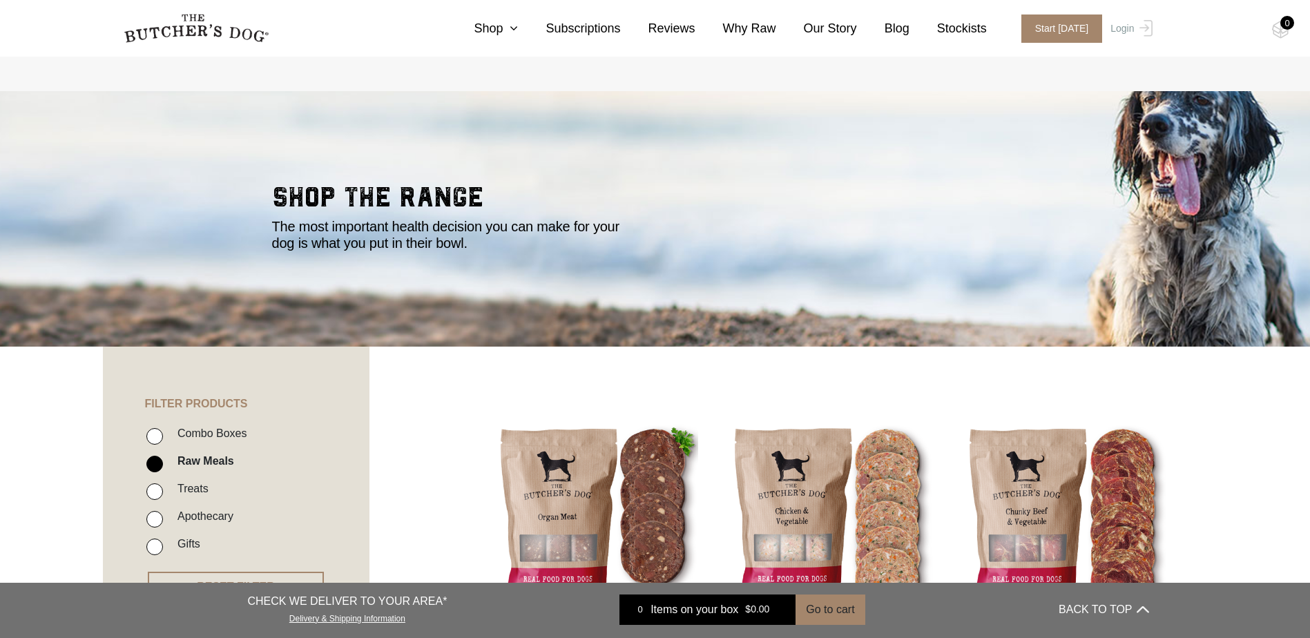  I want to click on label: Treats, so click(189, 488).